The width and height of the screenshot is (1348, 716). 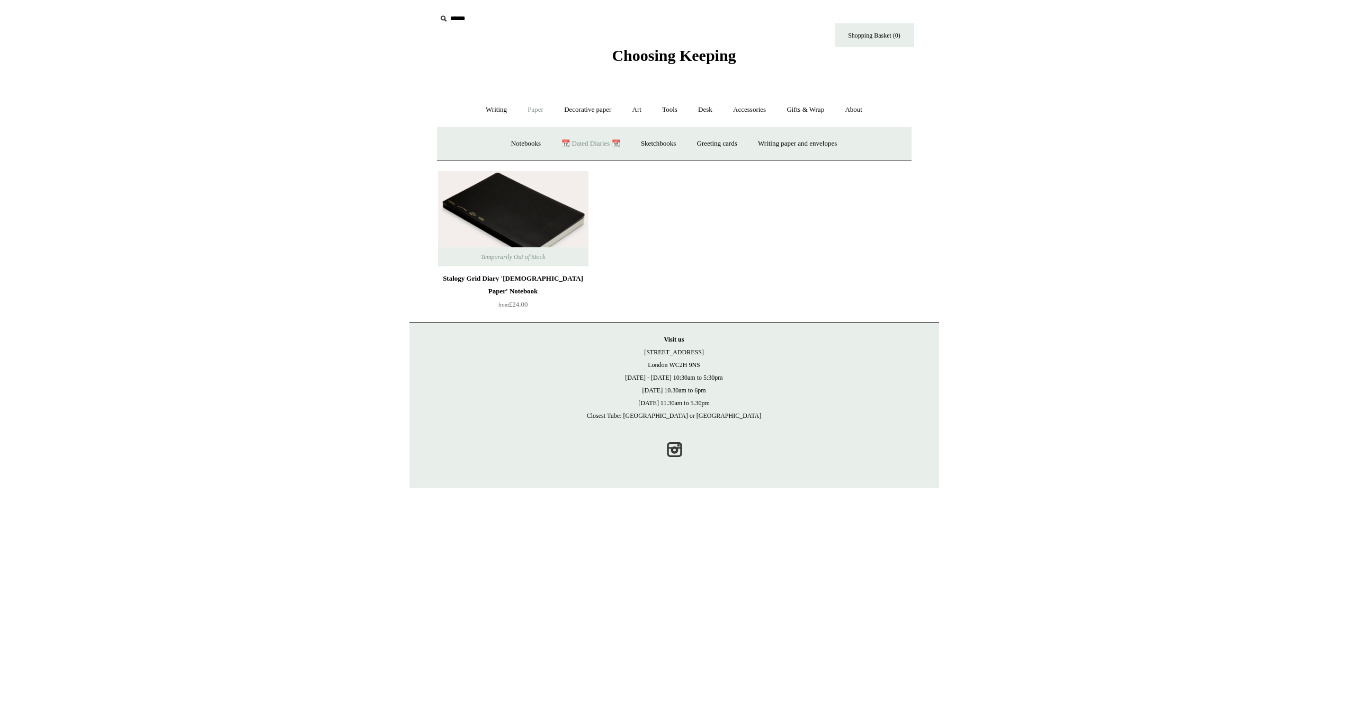 What do you see at coordinates (658, 144) in the screenshot?
I see `a: Sketchbooks` at bounding box center [658, 144].